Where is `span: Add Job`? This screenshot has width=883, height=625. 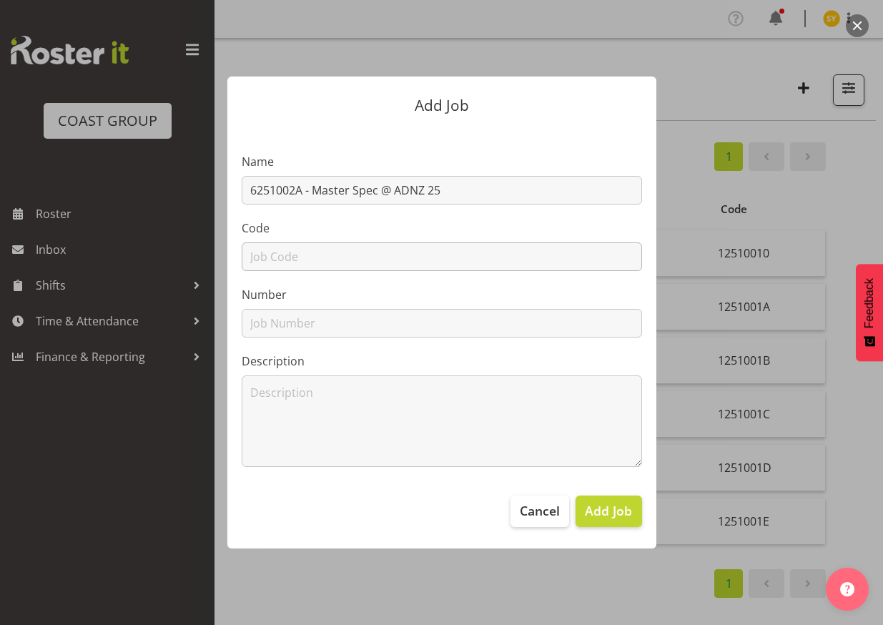
span: Add Job is located at coordinates (608, 510).